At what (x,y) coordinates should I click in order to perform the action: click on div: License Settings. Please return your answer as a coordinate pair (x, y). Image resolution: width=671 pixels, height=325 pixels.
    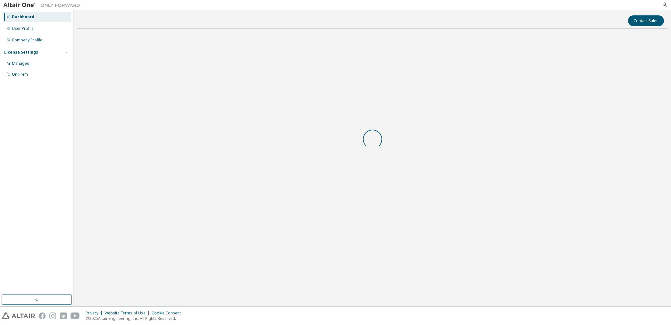
    Looking at the image, I should click on (21, 52).